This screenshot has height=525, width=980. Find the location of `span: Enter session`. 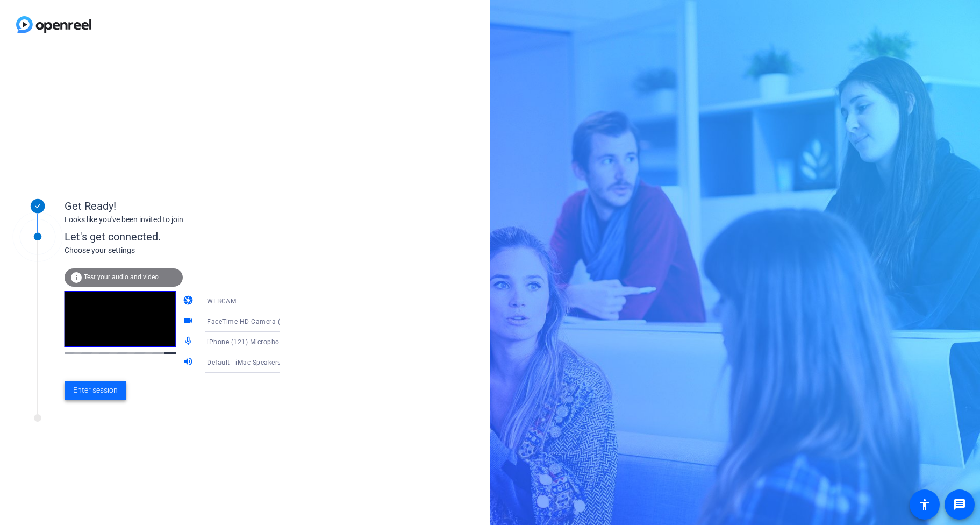

span: Enter session is located at coordinates (95, 390).